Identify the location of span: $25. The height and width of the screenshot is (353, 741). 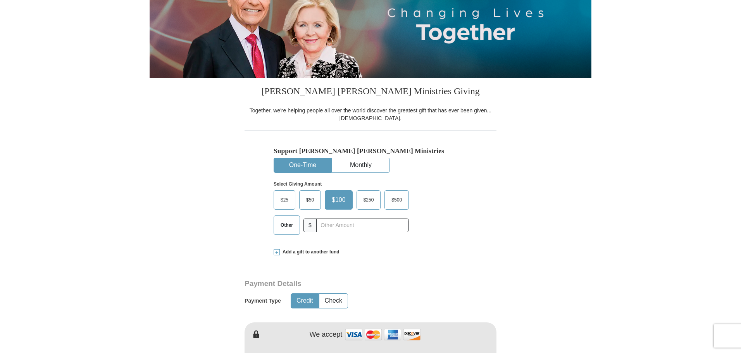
(284, 200).